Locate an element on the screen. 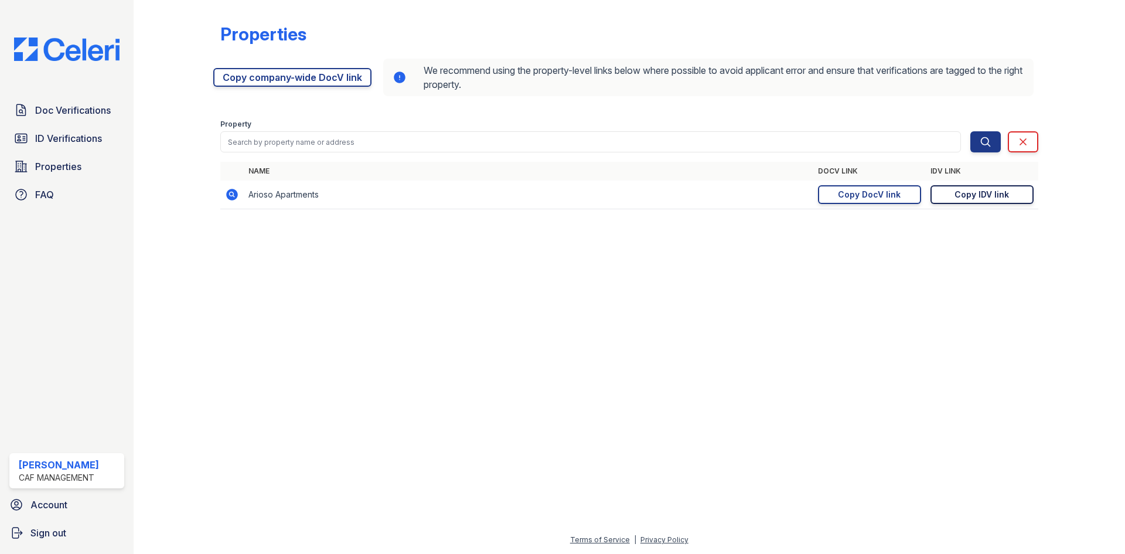 The height and width of the screenshot is (554, 1125). span: Properties is located at coordinates (58, 166).